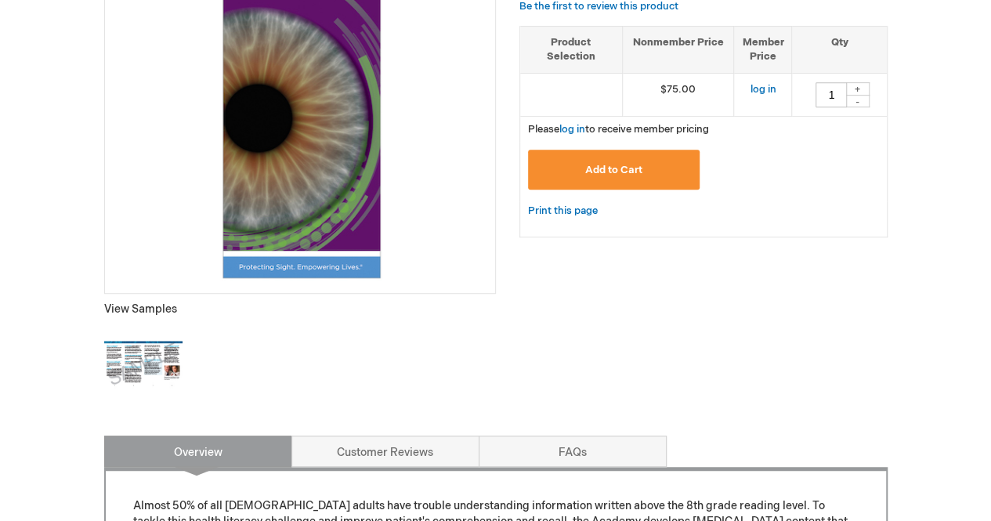 The width and height of the screenshot is (991, 521). What do you see at coordinates (677, 94) in the screenshot?
I see `td: $75.00` at bounding box center [677, 94].